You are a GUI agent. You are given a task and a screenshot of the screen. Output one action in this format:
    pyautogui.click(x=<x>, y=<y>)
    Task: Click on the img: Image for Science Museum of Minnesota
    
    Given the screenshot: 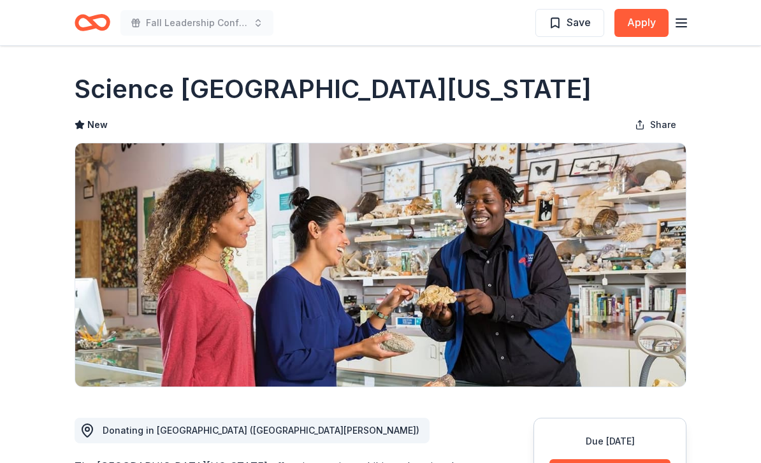 What is the action you would take?
    pyautogui.click(x=381, y=265)
    